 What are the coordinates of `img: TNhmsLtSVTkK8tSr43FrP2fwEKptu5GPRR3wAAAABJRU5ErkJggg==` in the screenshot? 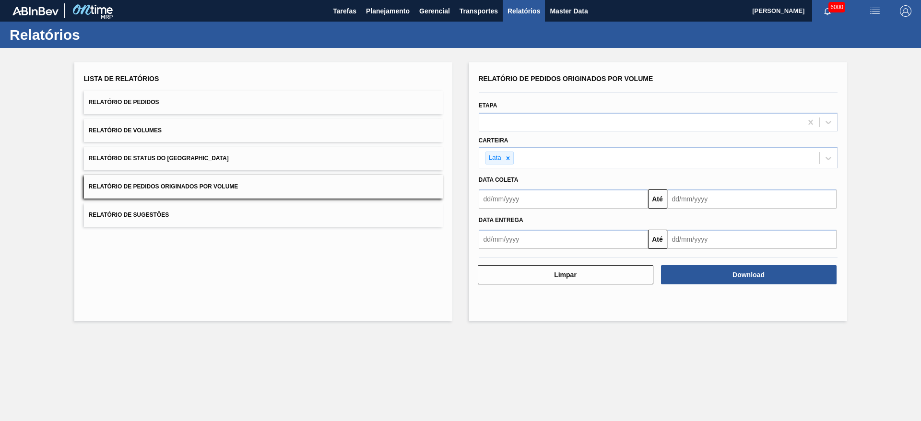 It's located at (36, 11).